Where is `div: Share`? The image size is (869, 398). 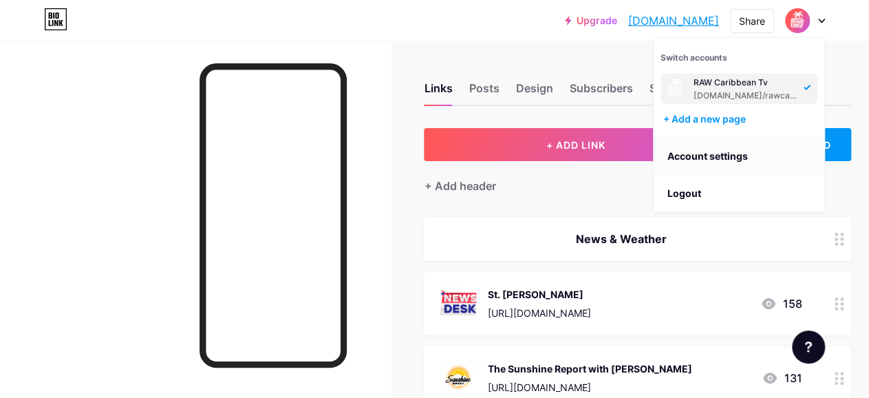
div: Share is located at coordinates (752, 21).